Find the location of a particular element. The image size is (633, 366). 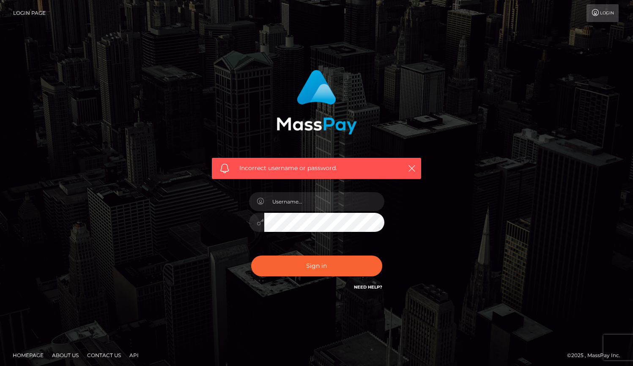

div: © 2025 , MassPay Inc. is located at coordinates (597, 355).